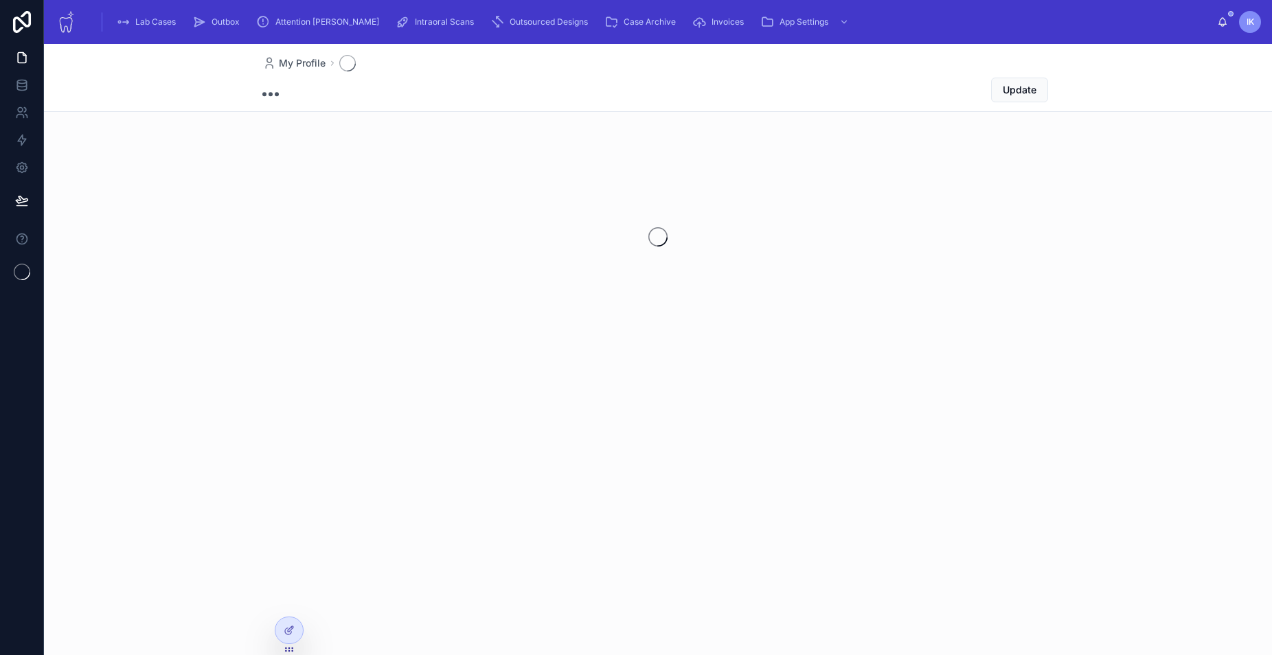 This screenshot has height=655, width=1272. I want to click on a: My Profile, so click(294, 63).